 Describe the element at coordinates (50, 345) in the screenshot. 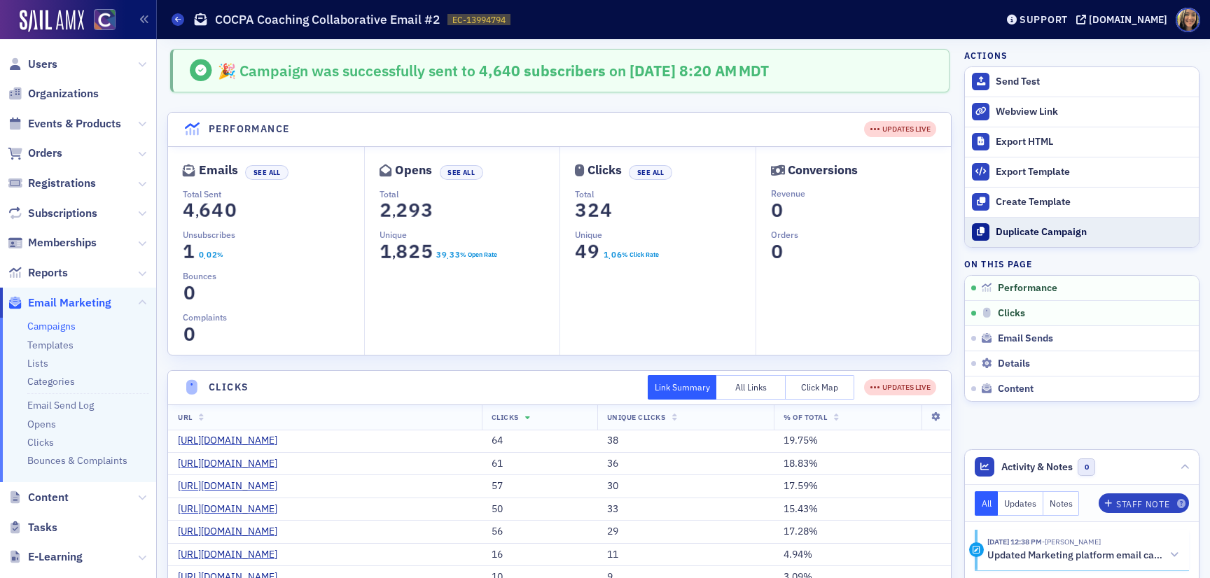

I see `a: Templates` at that location.